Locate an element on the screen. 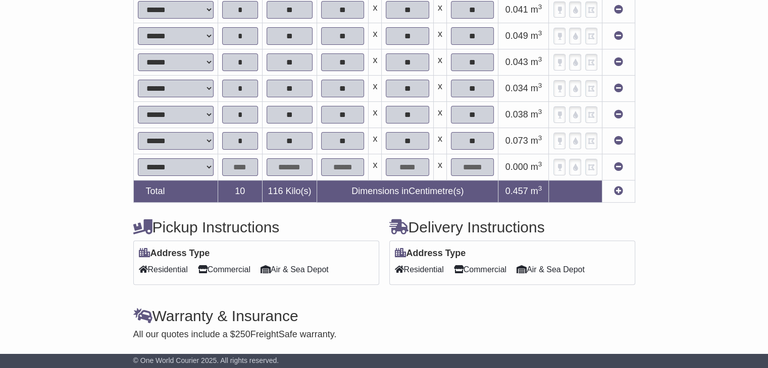  td: Dimensions in Centimetre(s) is located at coordinates (407, 192).